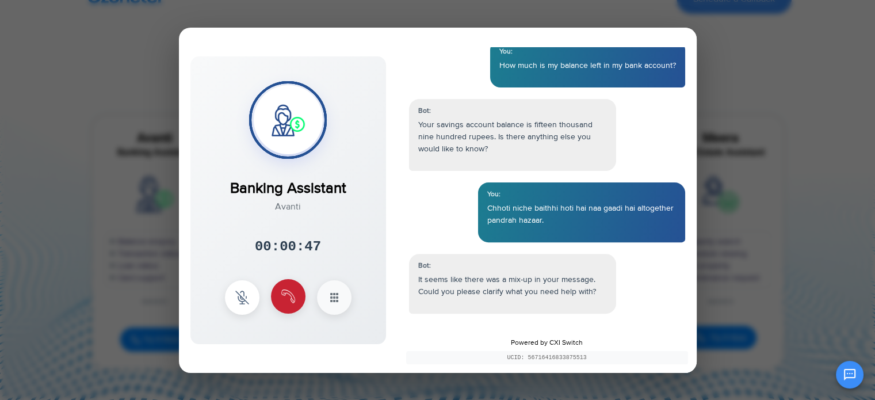 This screenshot has height=400, width=875. I want to click on img: mute Icon, so click(242, 297).